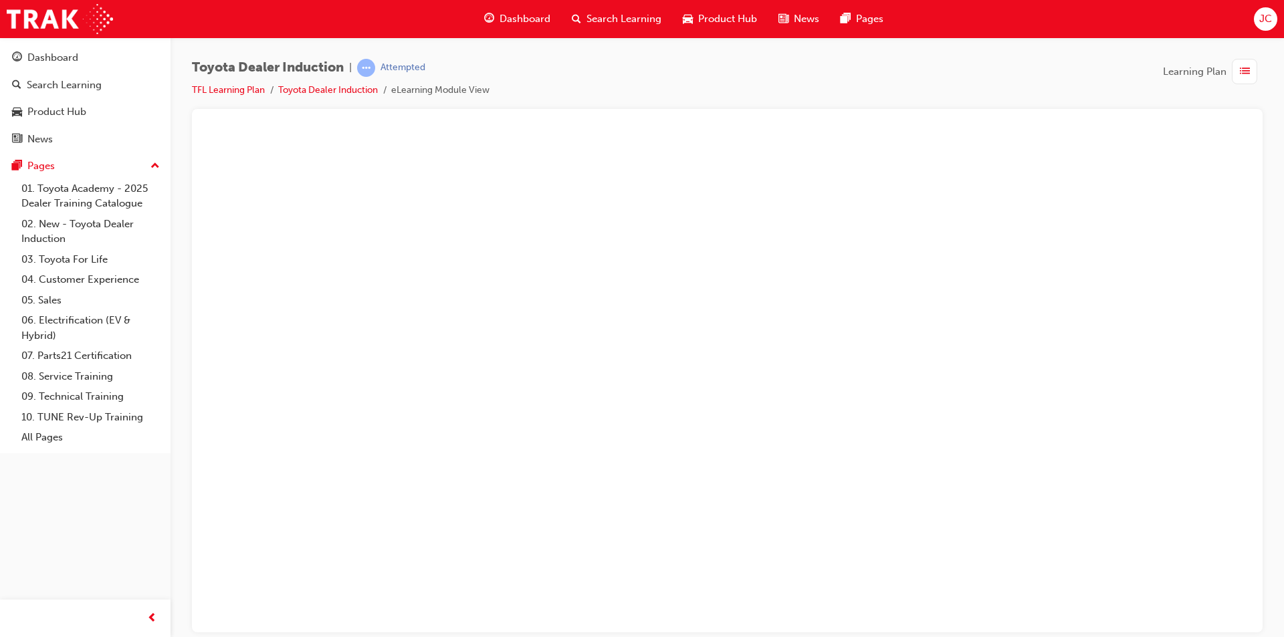 The width and height of the screenshot is (1284, 637). I want to click on a: 03. Toyota For Life, so click(90, 260).